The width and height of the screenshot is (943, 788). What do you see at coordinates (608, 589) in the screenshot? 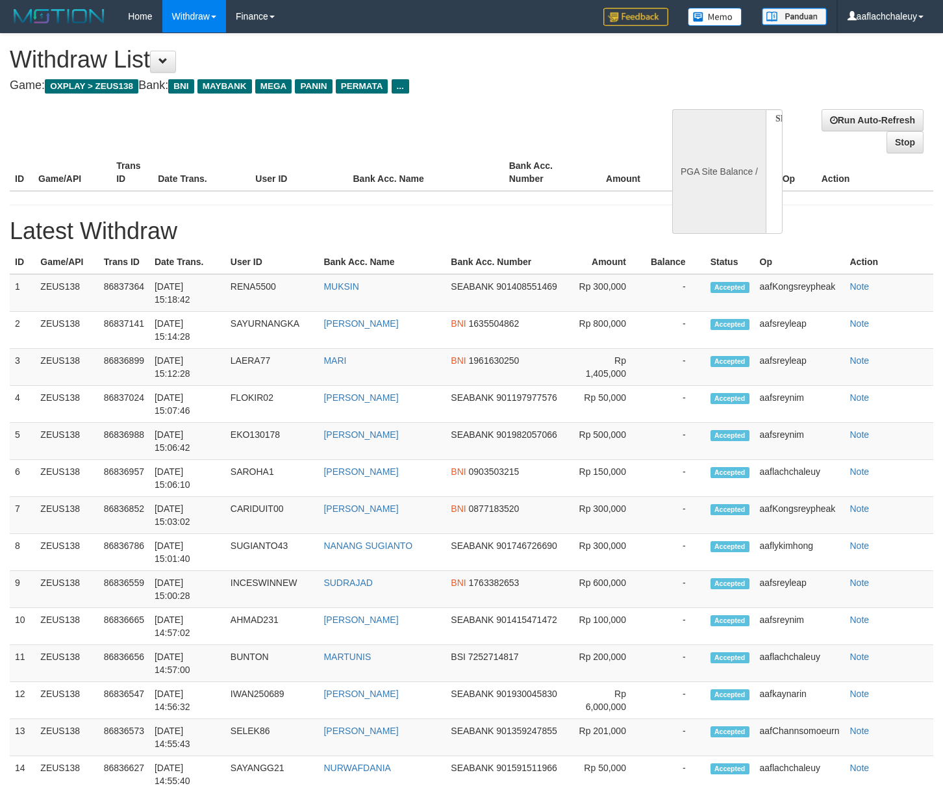
I see `td: Rp 600,000` at bounding box center [608, 589].